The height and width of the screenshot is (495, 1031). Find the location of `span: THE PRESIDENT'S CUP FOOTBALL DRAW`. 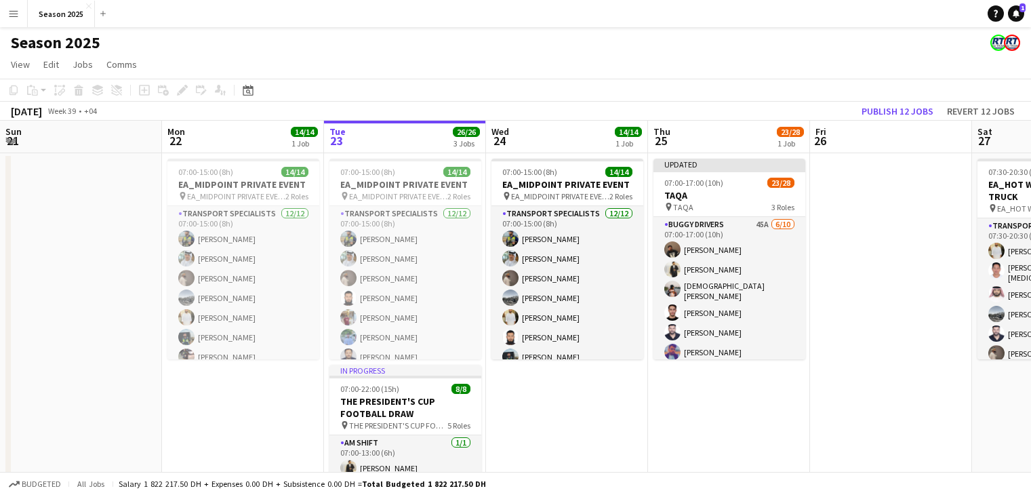

span: THE PRESIDENT'S CUP FOOTBALL DRAW is located at coordinates (398, 425).